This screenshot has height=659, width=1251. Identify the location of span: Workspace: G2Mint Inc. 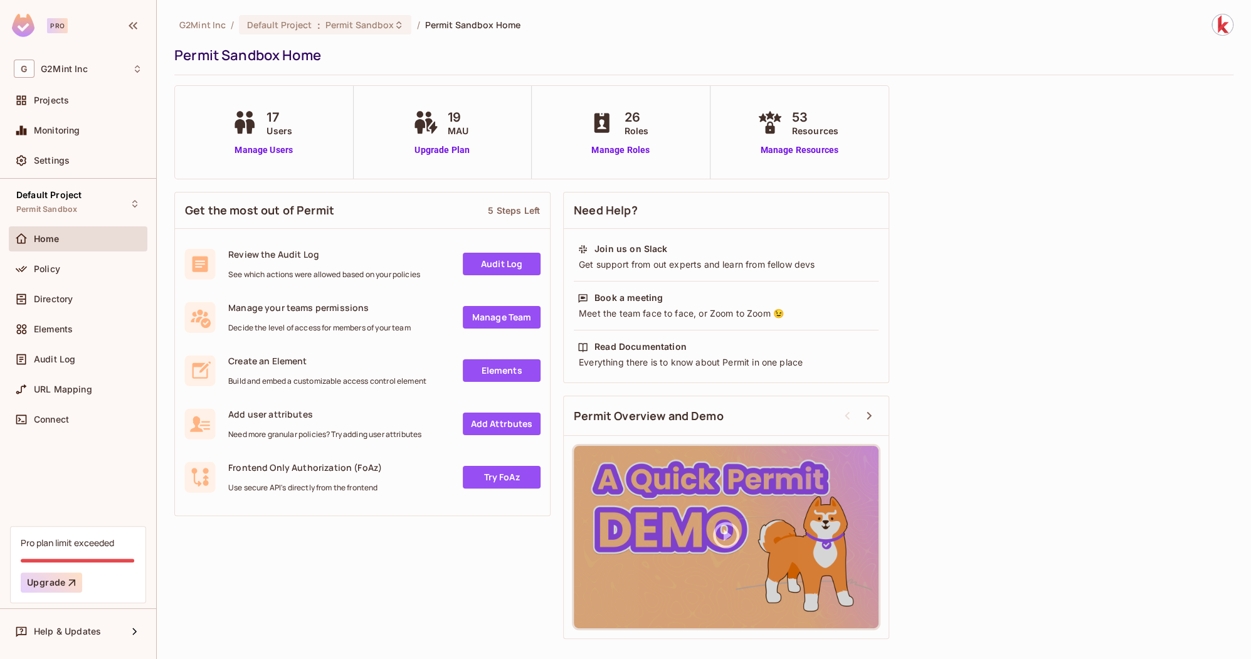
(64, 69).